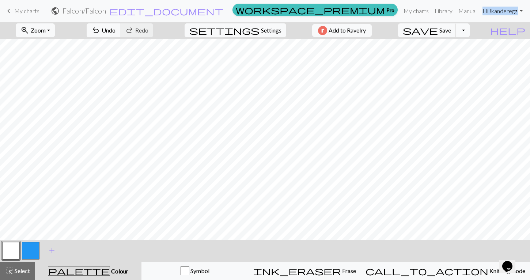  I want to click on span: help, so click(507, 30).